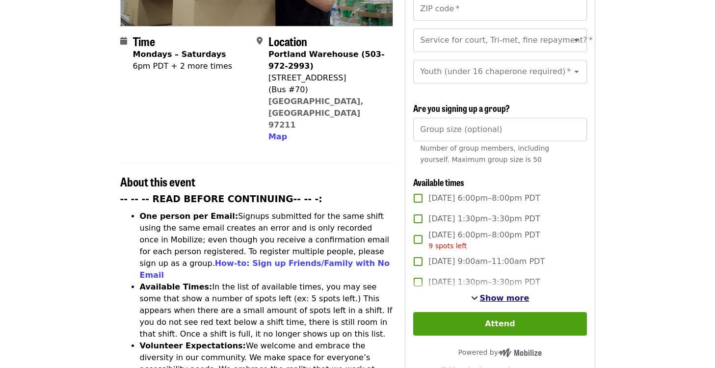  What do you see at coordinates (500, 298) in the screenshot?
I see `button: See more timeslots` at bounding box center [500, 298].